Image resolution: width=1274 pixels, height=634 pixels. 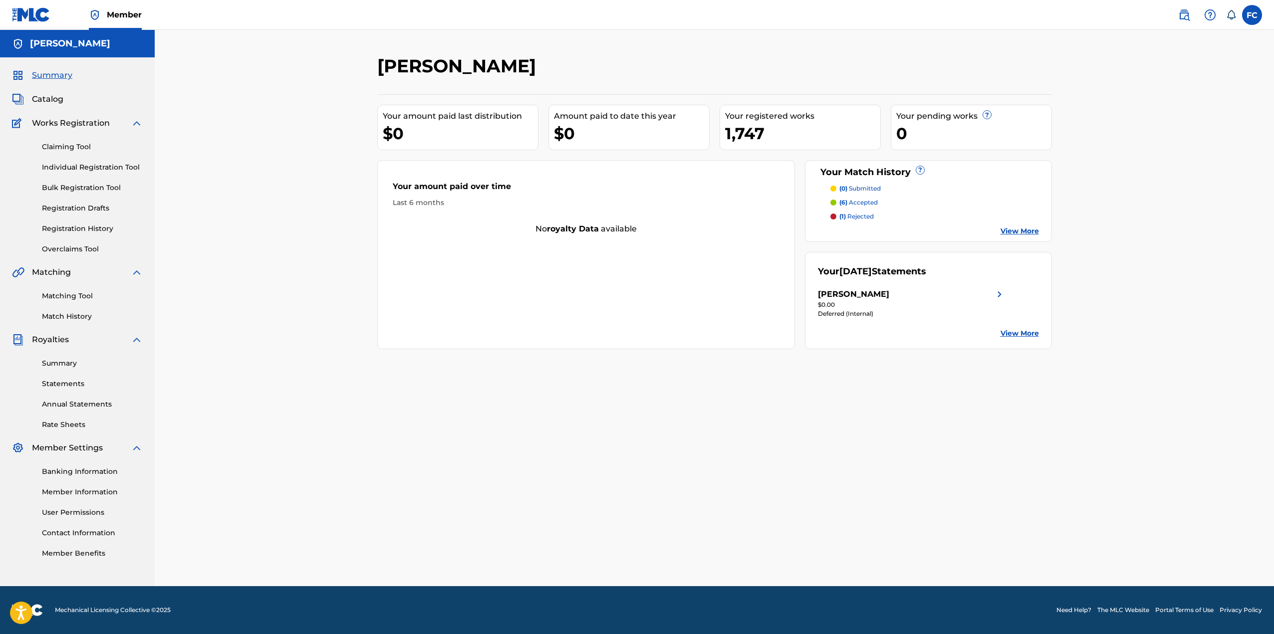 I want to click on a: Member Information, so click(x=92, y=492).